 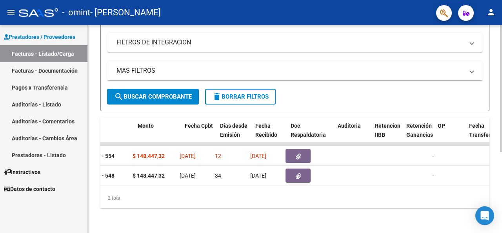 I want to click on span: Monto, so click(x=146, y=126).